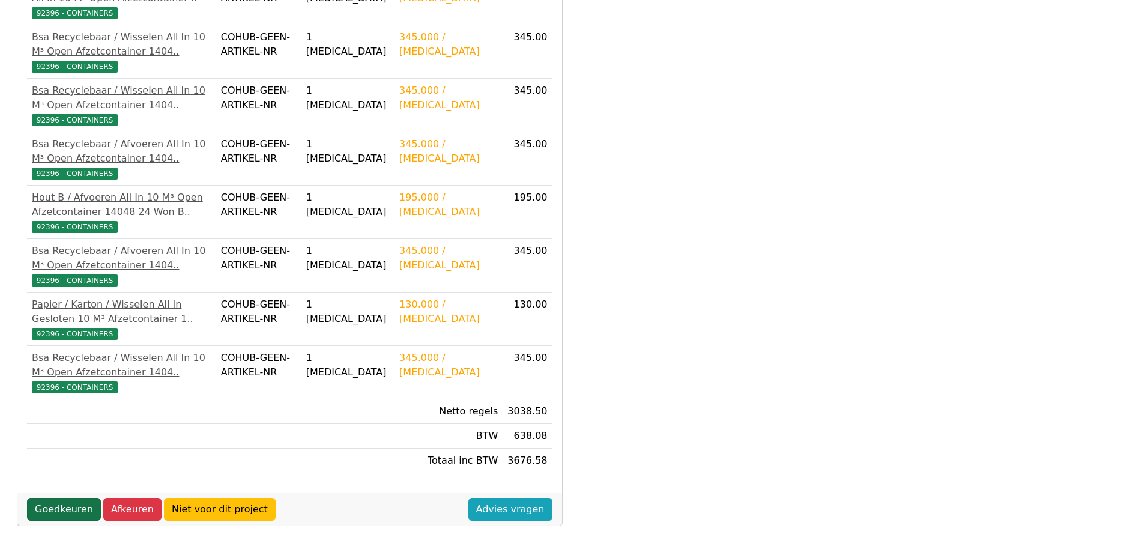  What do you see at coordinates (121, 212) in the screenshot?
I see `a: Hout B / Afvoeren All In 10 M³ Open Afzetcontainer 14048 24 Won B..92396 - CONTAINERS` at bounding box center [121, 212].